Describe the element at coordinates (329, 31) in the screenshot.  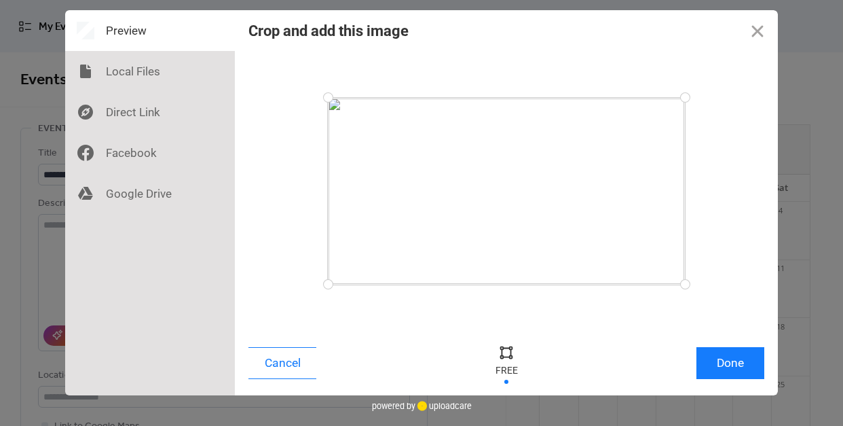
I see `div: Crop and add this image` at that location.